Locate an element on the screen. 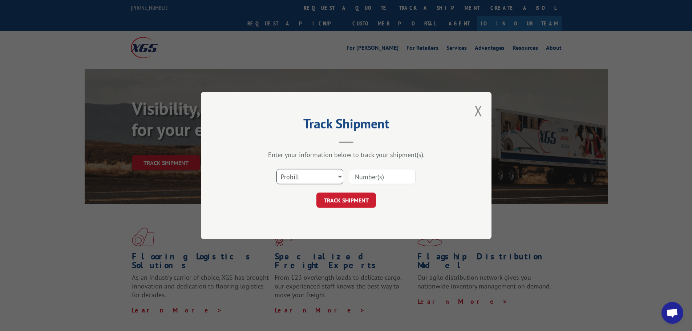 This screenshot has width=692, height=331. div: Enter your information below to track your shipment(s). is located at coordinates (346, 154).